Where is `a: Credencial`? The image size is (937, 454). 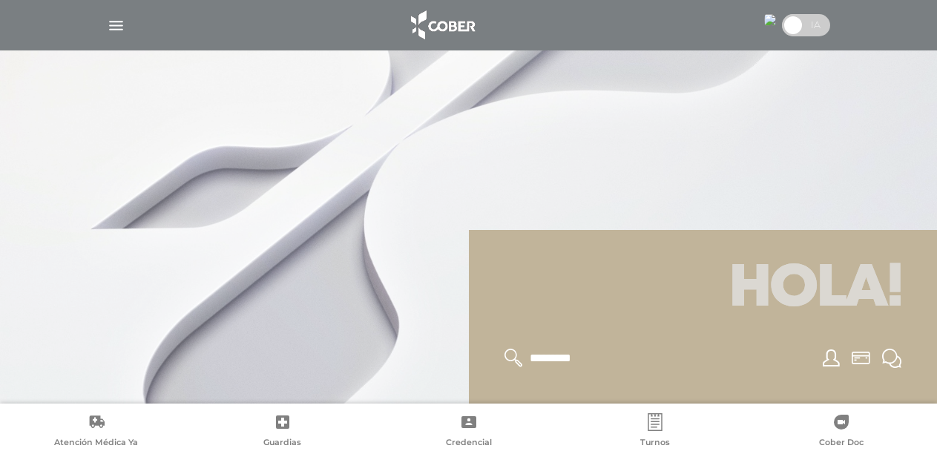 a: Credencial is located at coordinates (468, 432).